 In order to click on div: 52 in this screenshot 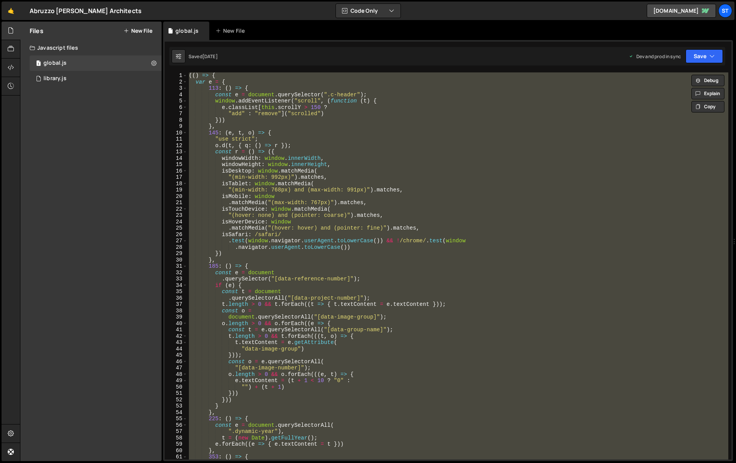, I will do `click(176, 400)`.